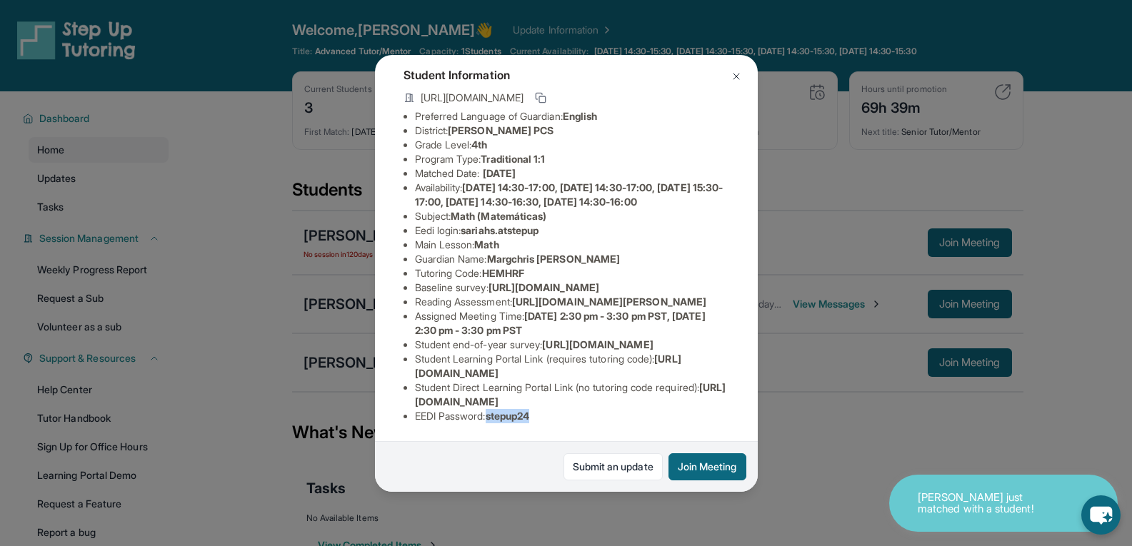 The image size is (1132, 546). Describe the element at coordinates (572, 395) in the screenshot. I see `li: Student Direct Learning Portal Link (no tutoring code required) :` at that location.